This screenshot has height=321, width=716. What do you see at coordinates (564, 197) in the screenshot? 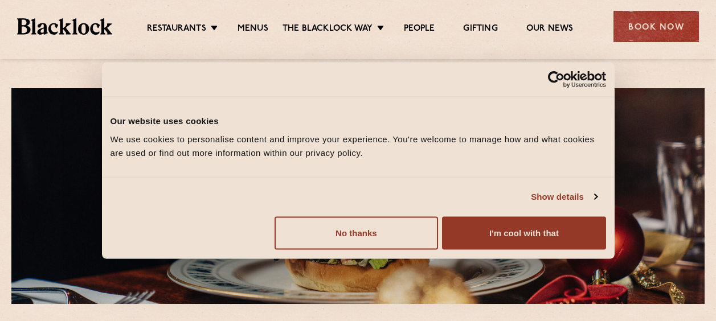
I see `a: Show details` at bounding box center [564, 197].